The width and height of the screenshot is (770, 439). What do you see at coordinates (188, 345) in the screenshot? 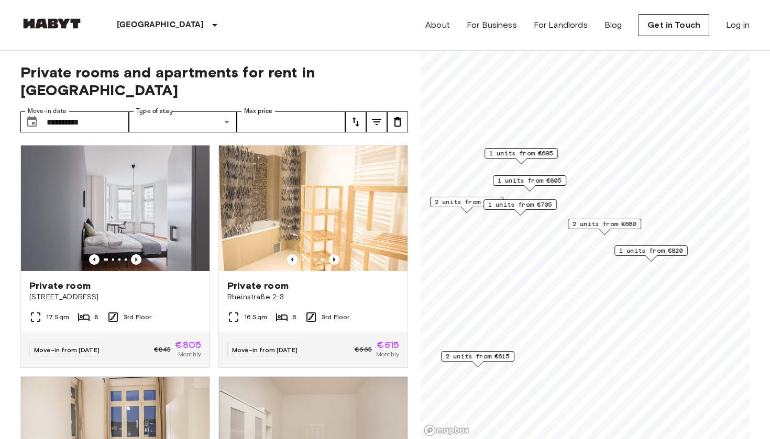
I see `span: €805` at bounding box center [188, 345].